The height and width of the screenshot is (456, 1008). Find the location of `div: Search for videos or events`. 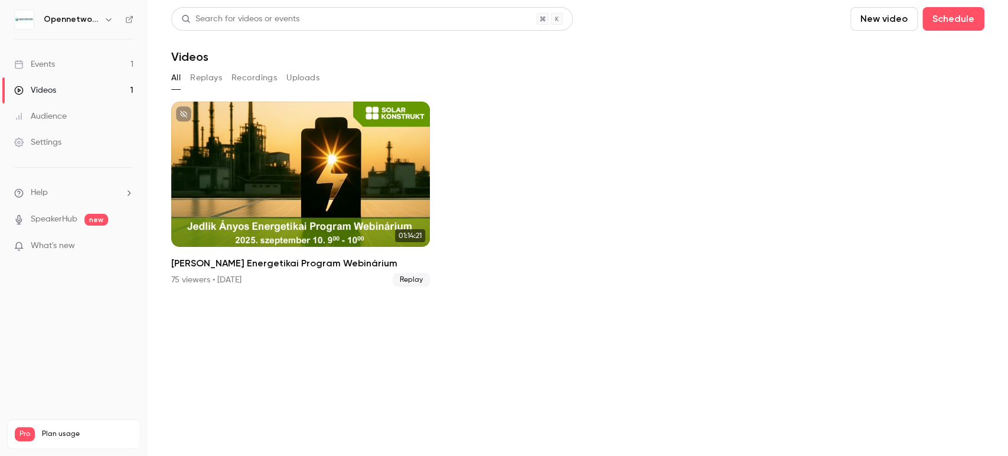

div: Search for videos or events is located at coordinates (240, 19).